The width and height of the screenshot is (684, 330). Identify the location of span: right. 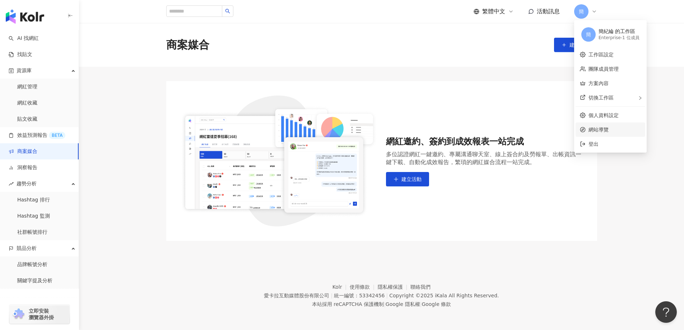
(640, 98).